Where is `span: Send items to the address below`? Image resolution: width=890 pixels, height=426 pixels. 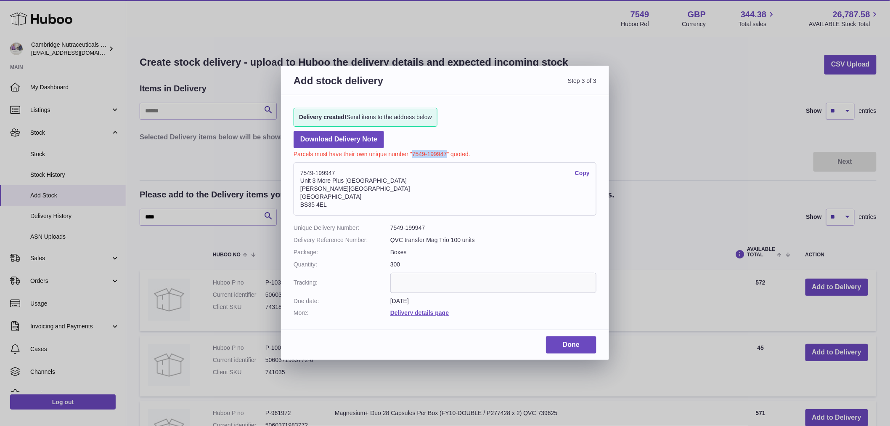
span: Send items to the address below is located at coordinates (365, 117).